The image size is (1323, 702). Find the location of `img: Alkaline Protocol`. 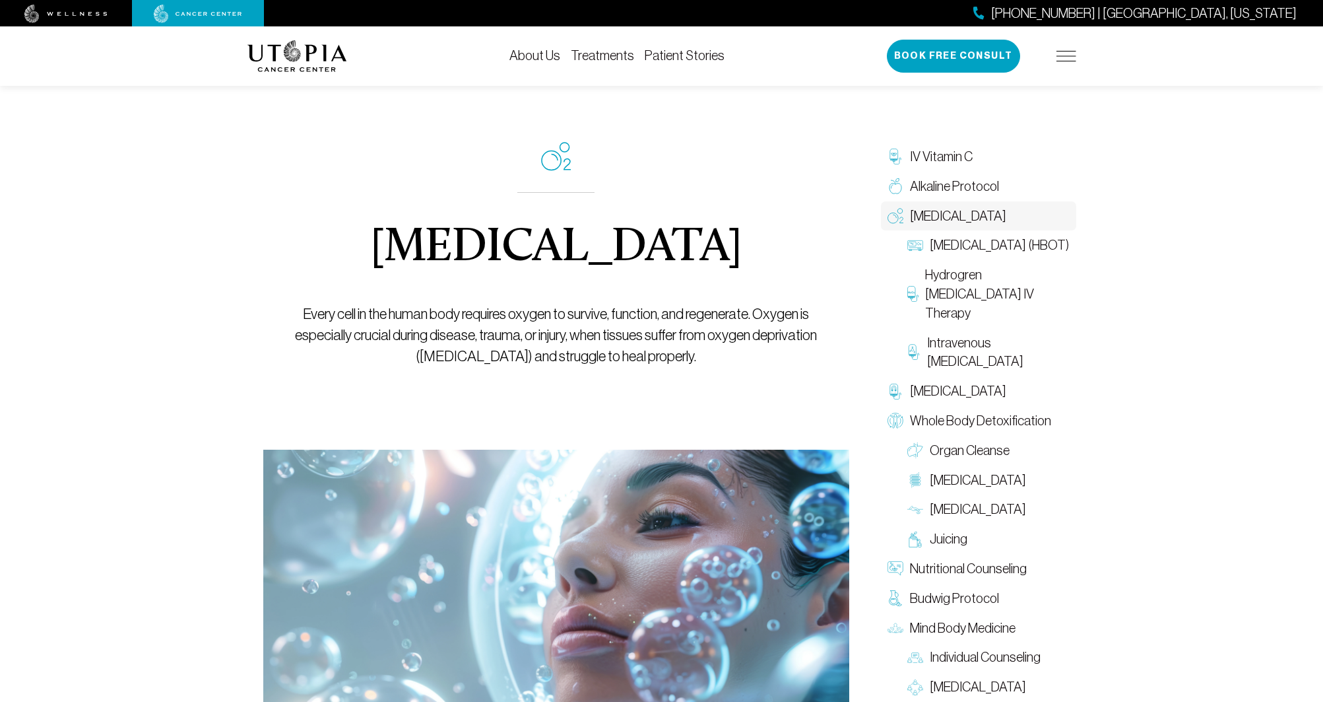

img: Alkaline Protocol is located at coordinates (896, 186).